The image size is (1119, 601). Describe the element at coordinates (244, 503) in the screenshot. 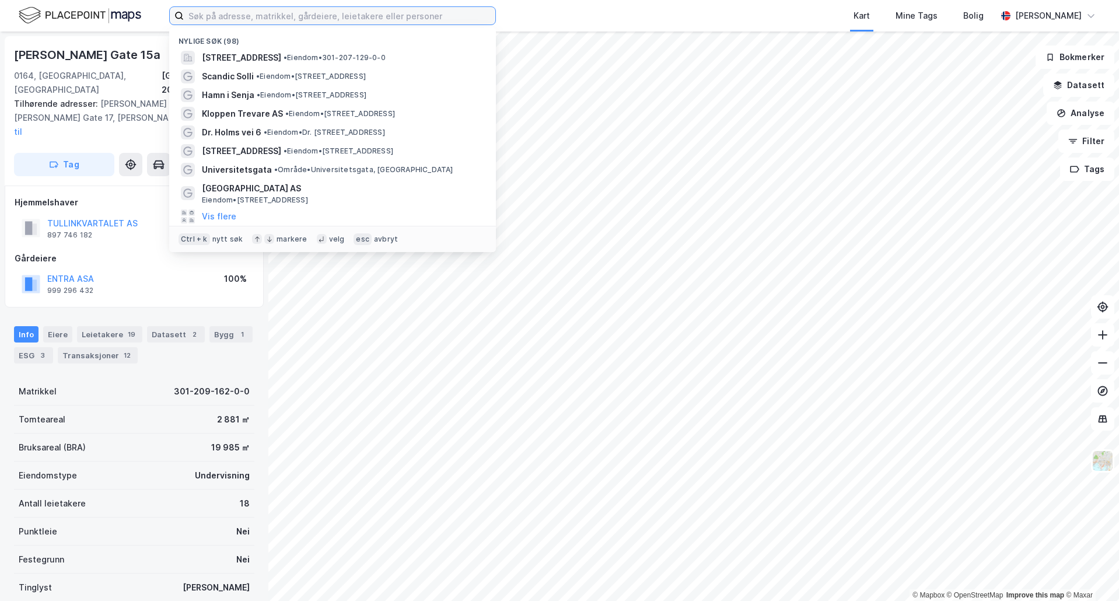

I see `div: 18` at that location.